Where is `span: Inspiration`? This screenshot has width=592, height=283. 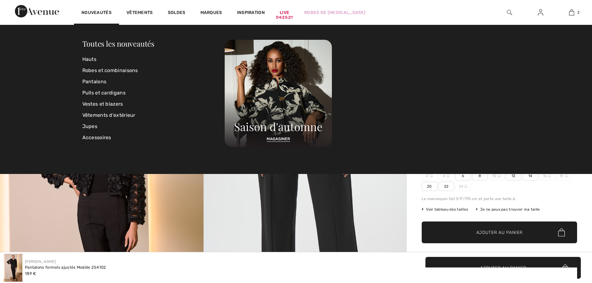 span: Inspiration is located at coordinates (251, 13).